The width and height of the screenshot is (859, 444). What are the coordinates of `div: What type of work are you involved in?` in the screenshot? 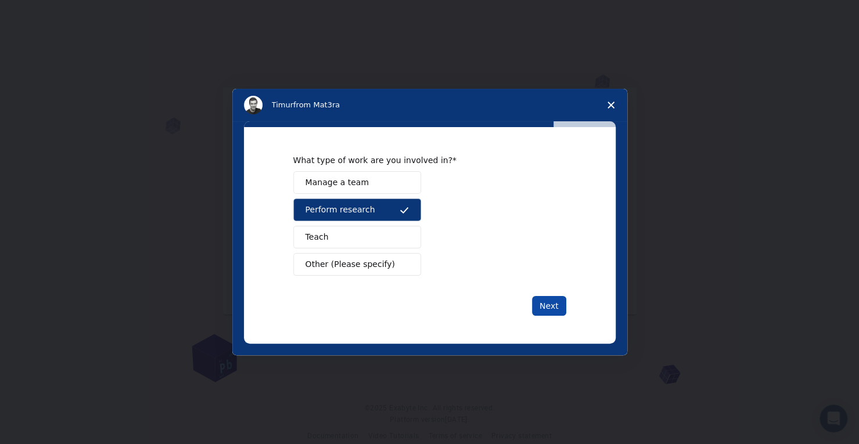 It's located at (421, 160).